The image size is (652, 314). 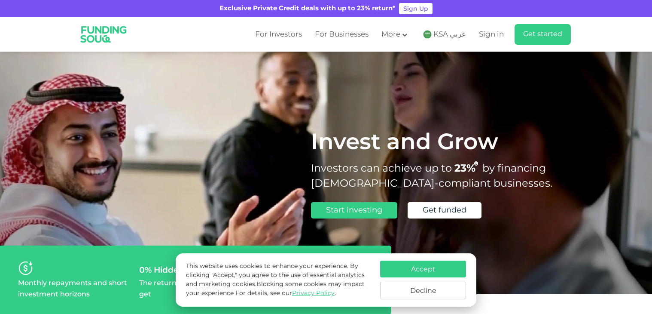 What do you see at coordinates (104, 34) in the screenshot?
I see `img: Logo` at bounding box center [104, 34].